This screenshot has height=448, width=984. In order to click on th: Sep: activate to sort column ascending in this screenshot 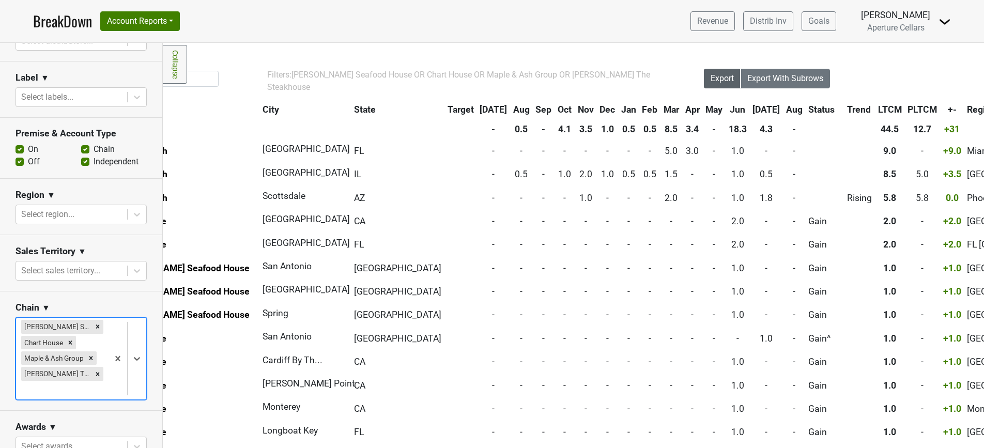, I will do `click(544, 110)`.